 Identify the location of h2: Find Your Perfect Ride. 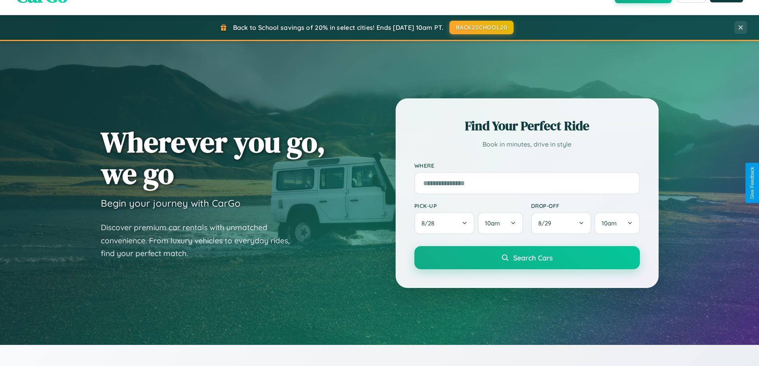
(527, 126).